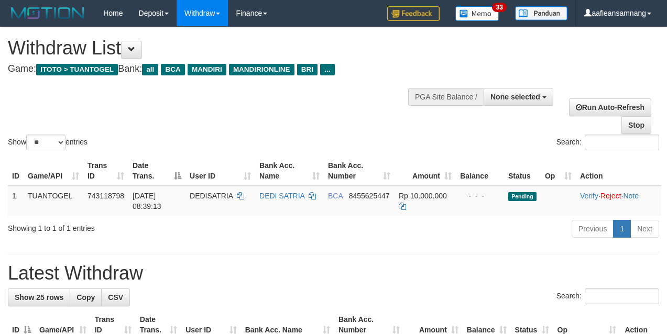  Describe the element at coordinates (289, 171) in the screenshot. I see `th: Bank Acc. Name: activate to sort column ascending` at that location.